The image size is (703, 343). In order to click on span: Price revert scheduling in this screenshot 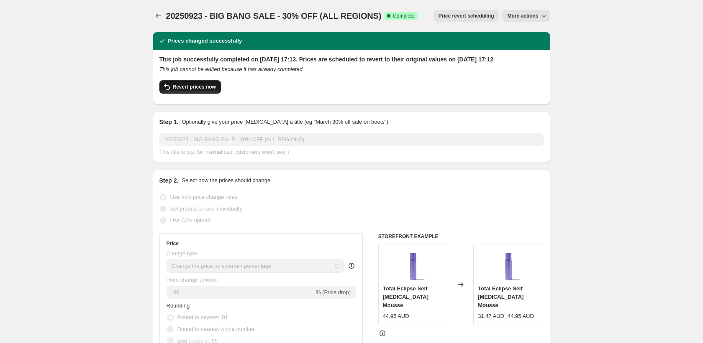, I will do `click(466, 16)`.